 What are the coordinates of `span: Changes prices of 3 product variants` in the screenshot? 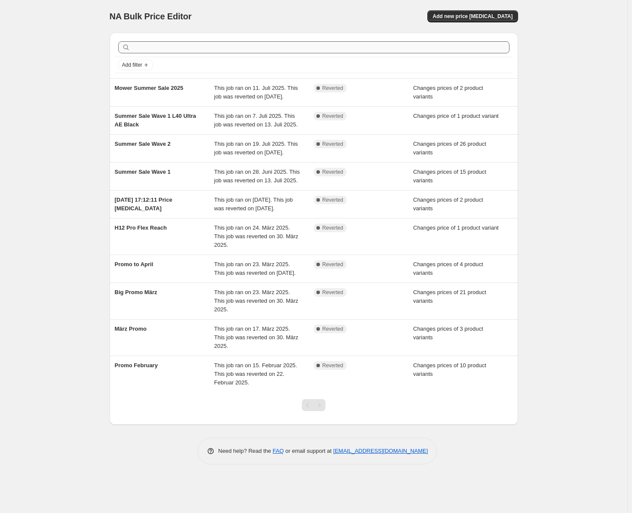 It's located at (448, 333).